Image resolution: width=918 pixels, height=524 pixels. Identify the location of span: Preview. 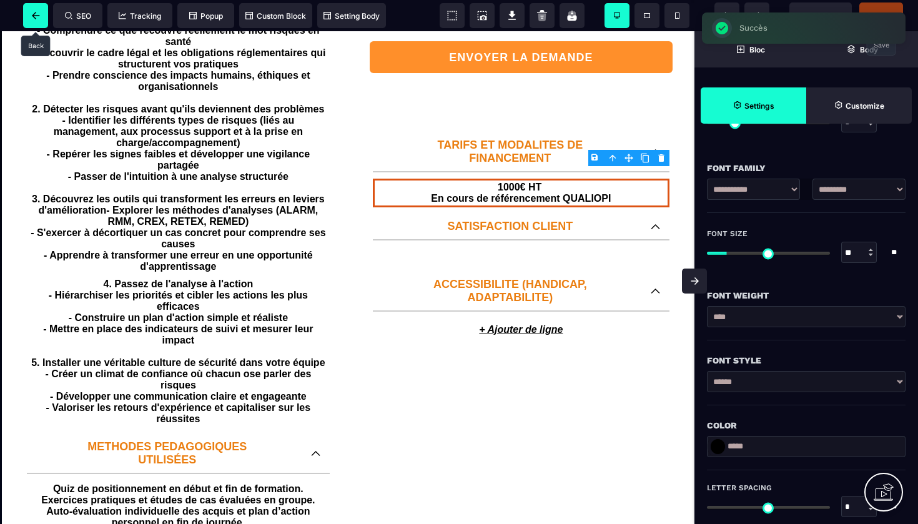
(821, 15).